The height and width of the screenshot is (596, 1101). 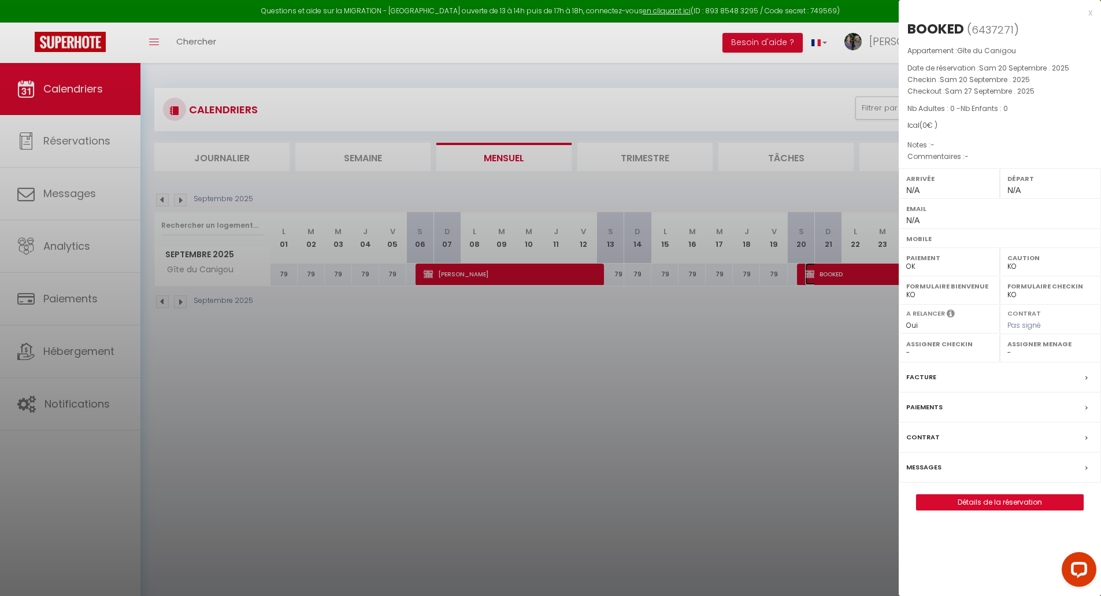 What do you see at coordinates (1000, 157) in the screenshot?
I see `p: Commentaires :` at bounding box center [1000, 157].